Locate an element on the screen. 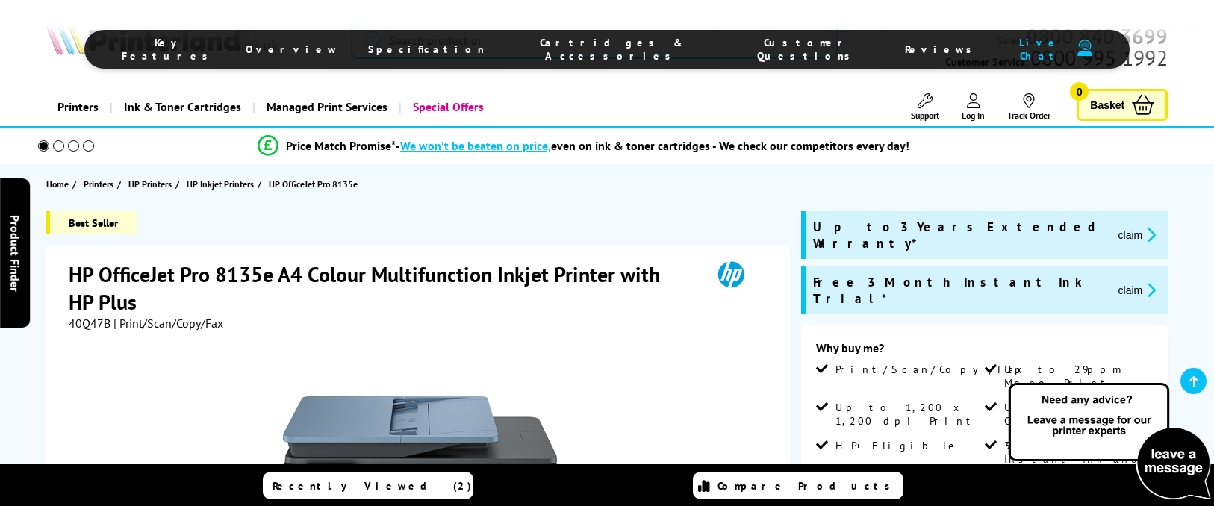 The image size is (1214, 506). span: Up to 25ppm Colour Print is located at coordinates (1077, 414).